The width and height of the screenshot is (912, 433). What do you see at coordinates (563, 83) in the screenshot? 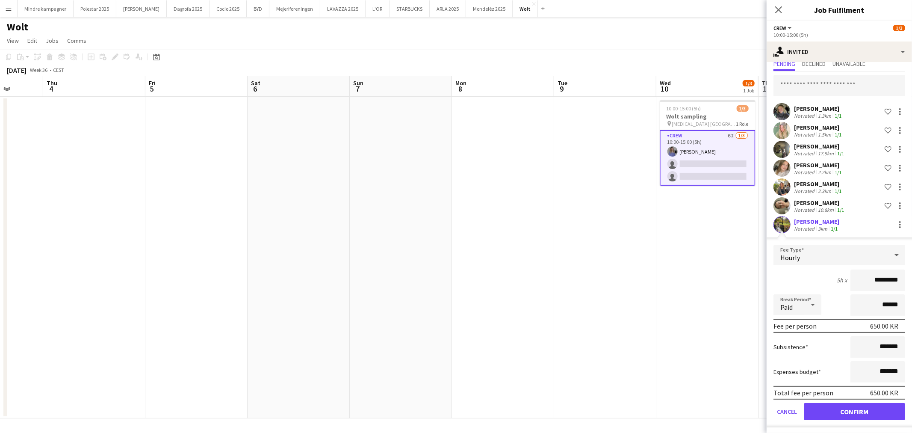
I see `span: Tue` at bounding box center [563, 83].